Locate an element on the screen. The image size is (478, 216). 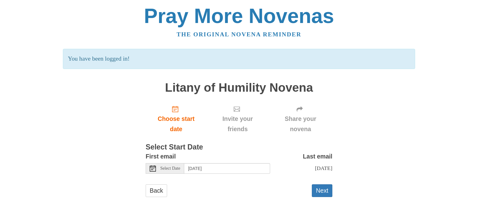
p: You have been logged in! is located at coordinates (239, 59).